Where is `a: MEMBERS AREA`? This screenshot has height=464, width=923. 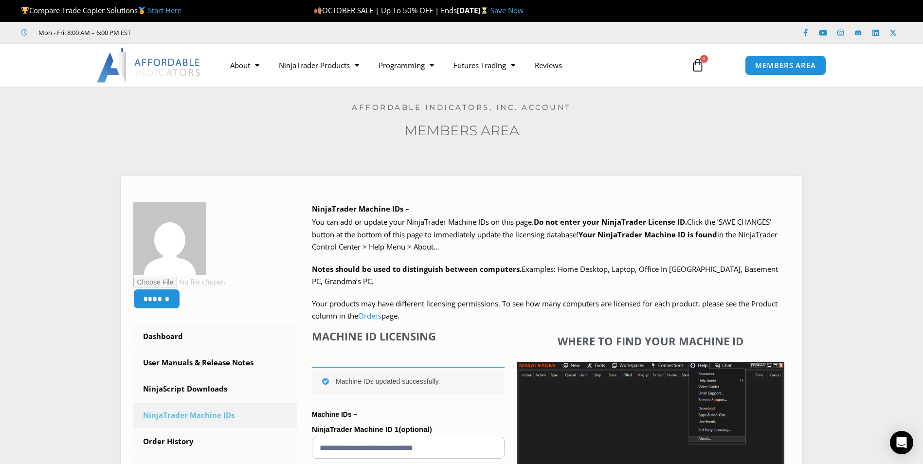
a: MEMBERS AREA is located at coordinates (785, 65).